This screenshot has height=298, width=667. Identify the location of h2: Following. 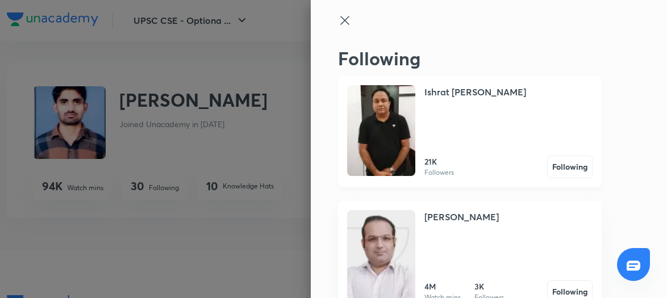
(470, 59).